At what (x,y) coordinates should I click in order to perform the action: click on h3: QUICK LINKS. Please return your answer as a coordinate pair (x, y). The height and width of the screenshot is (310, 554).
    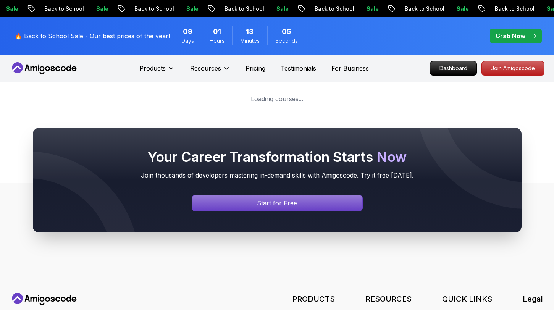
    Looking at the image, I should click on (467, 299).